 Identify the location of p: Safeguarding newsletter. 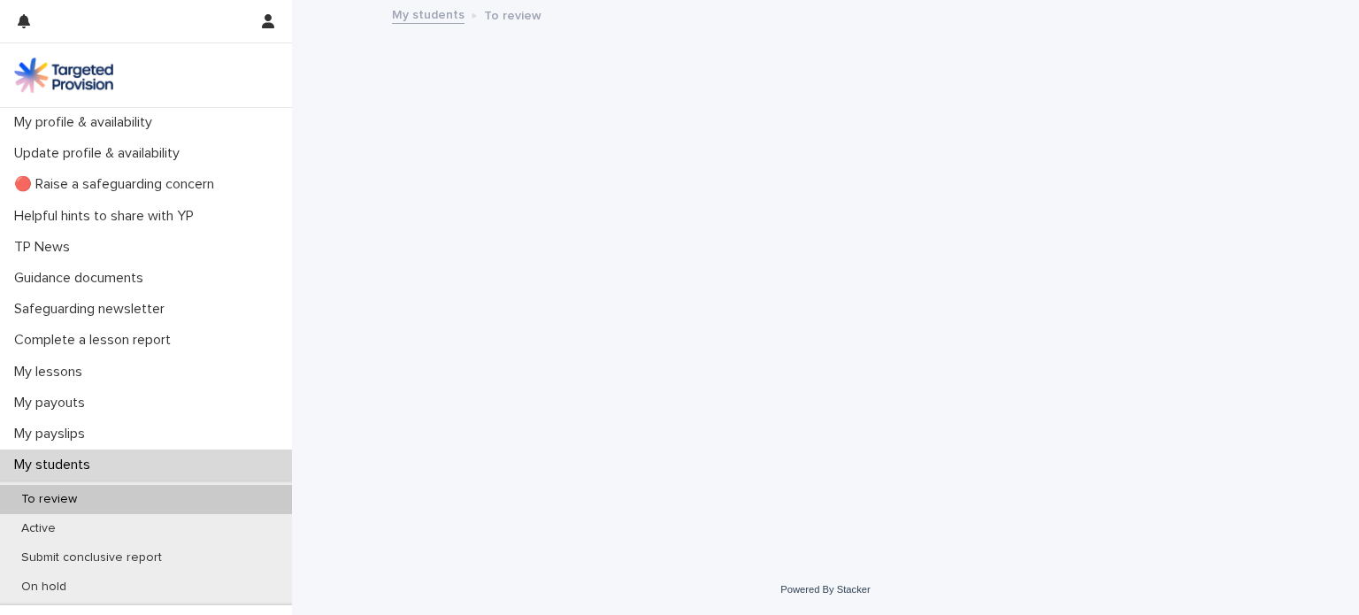
(93, 309).